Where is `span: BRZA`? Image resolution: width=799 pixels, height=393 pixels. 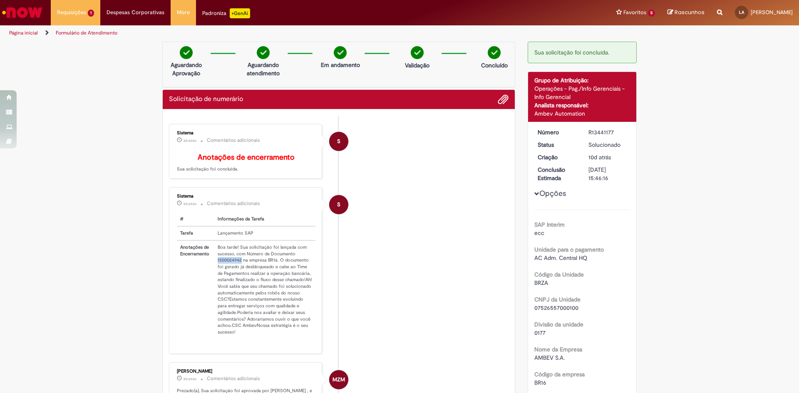 span: BRZA is located at coordinates (541, 283).